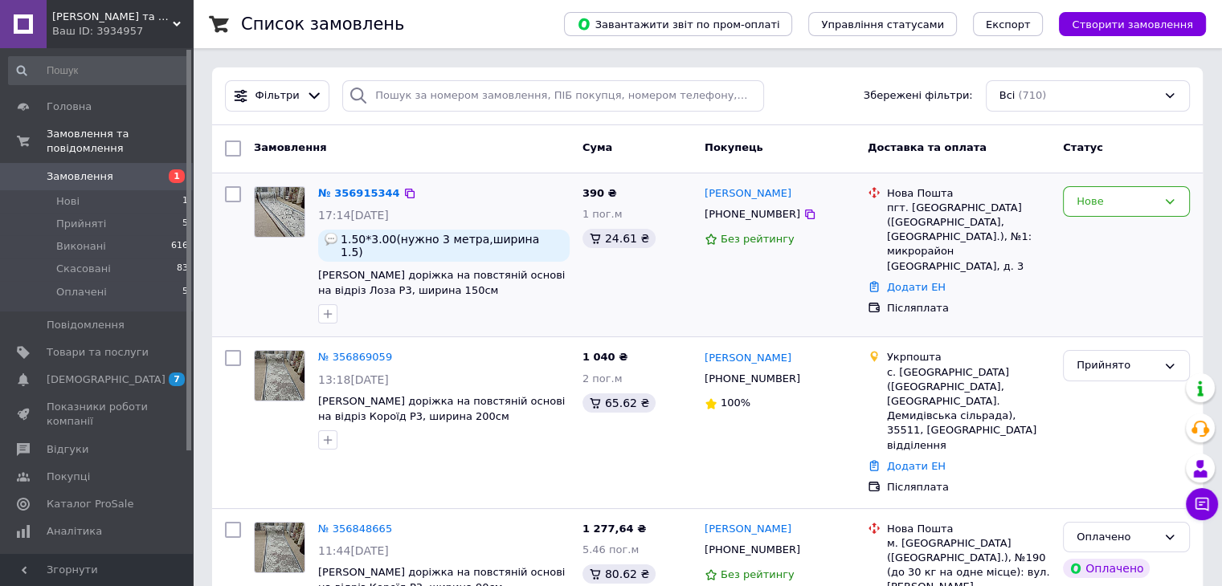  Describe the element at coordinates (614, 528) in the screenshot. I see `span: 1 277,64 ₴` at that location.